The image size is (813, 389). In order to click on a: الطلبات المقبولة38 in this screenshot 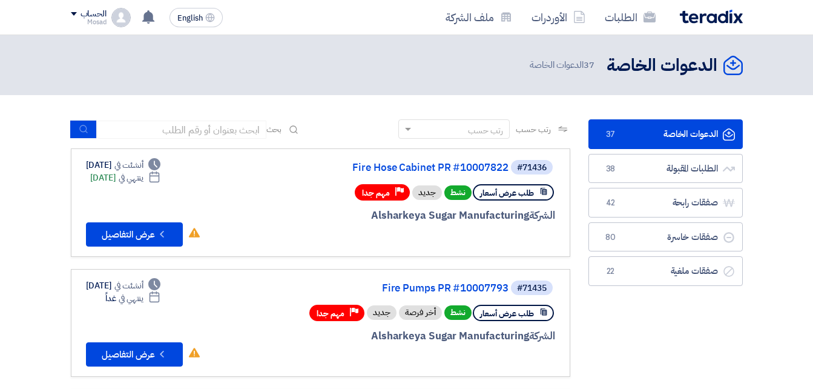, I will do `click(665, 168)`.